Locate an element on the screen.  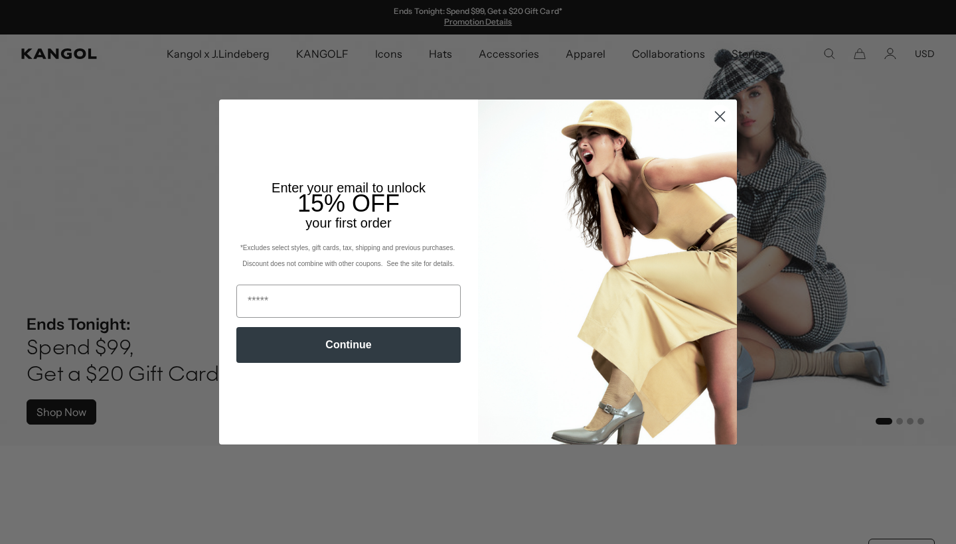
img: 93be19ad-e773-4382-80b9-c9d740c9197f.jpeg is located at coordinates (607, 272).